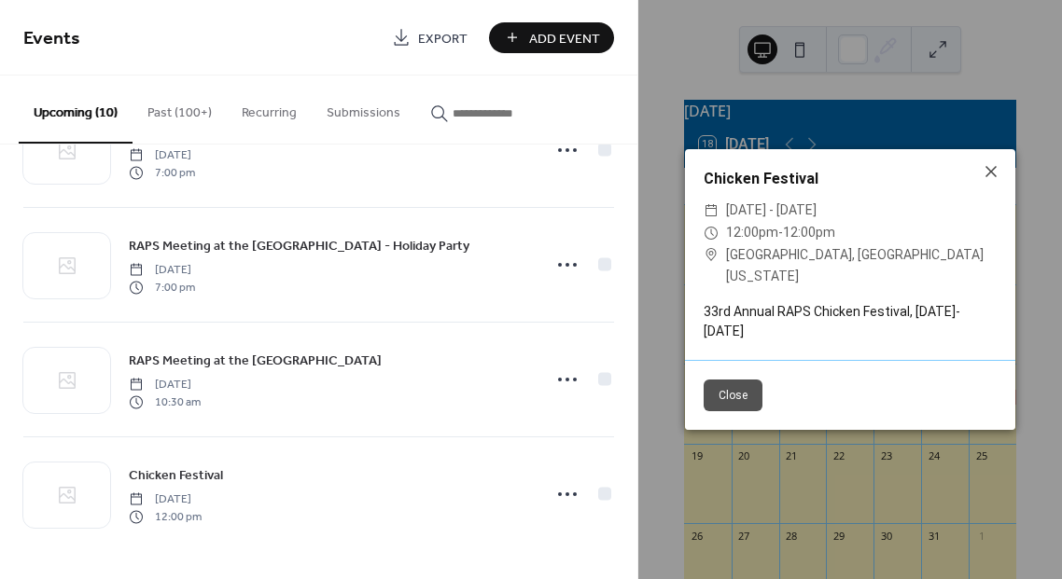 The image size is (1062, 579). I want to click on span: 10:30 am, so click(164, 402).